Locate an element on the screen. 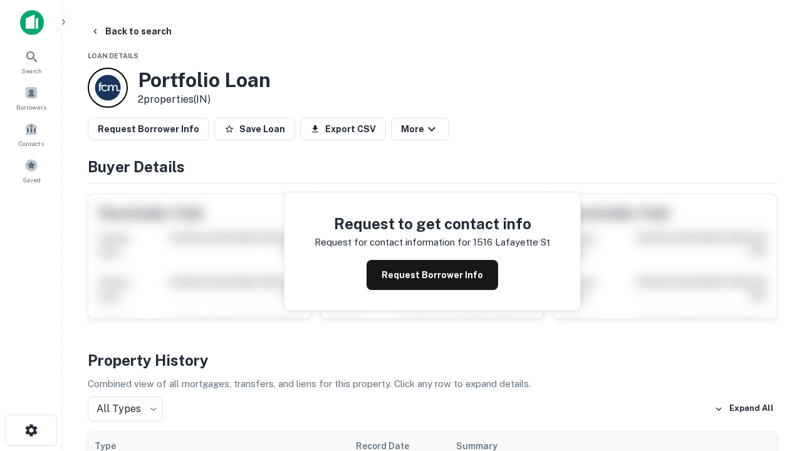  h4: Buyer Details is located at coordinates (432, 167).